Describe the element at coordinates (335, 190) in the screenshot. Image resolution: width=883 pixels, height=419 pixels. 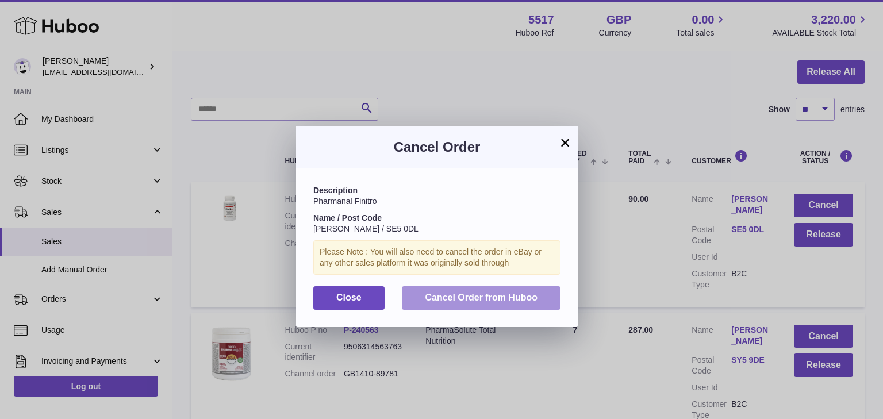
I see `strong: Description` at that location.